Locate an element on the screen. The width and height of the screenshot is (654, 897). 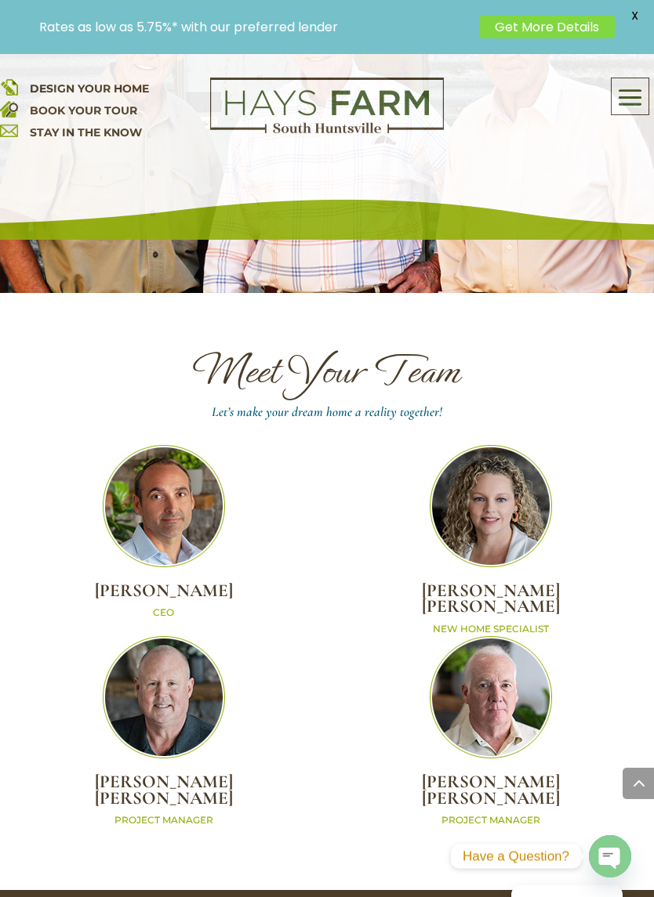
p: NEW HOME SPECIALIST is located at coordinates (490, 629).